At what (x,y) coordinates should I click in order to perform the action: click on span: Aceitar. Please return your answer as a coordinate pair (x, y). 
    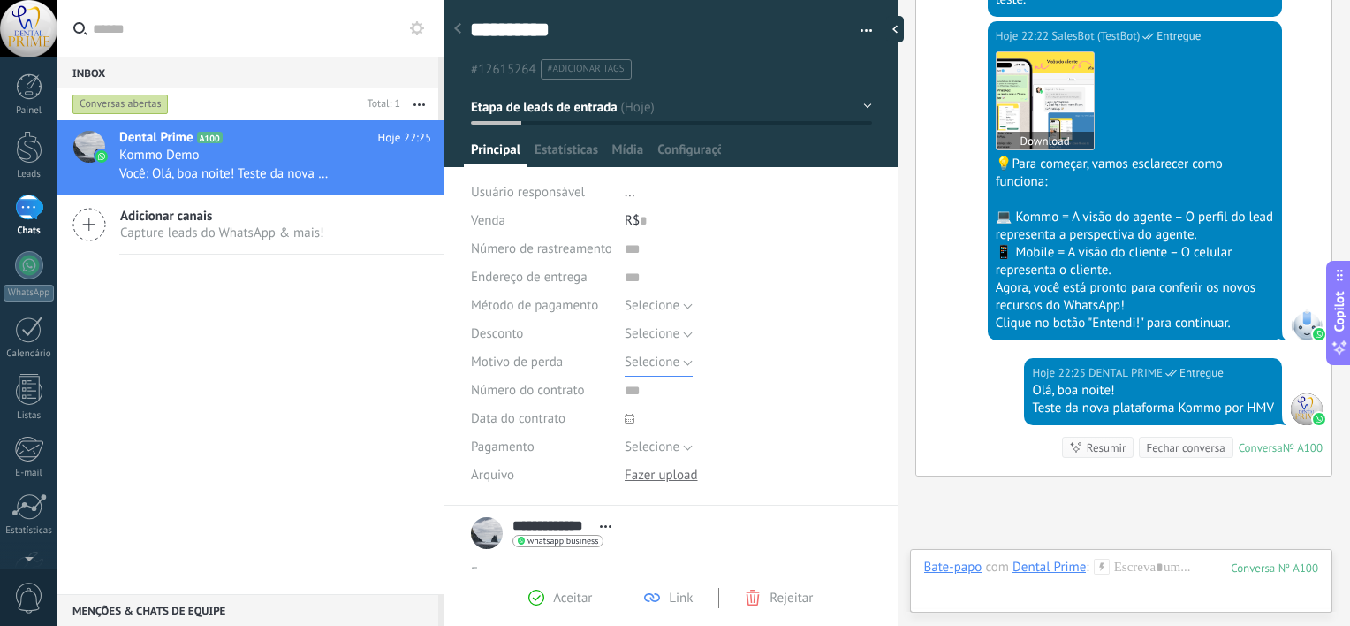
    Looking at the image, I should click on (573, 597).